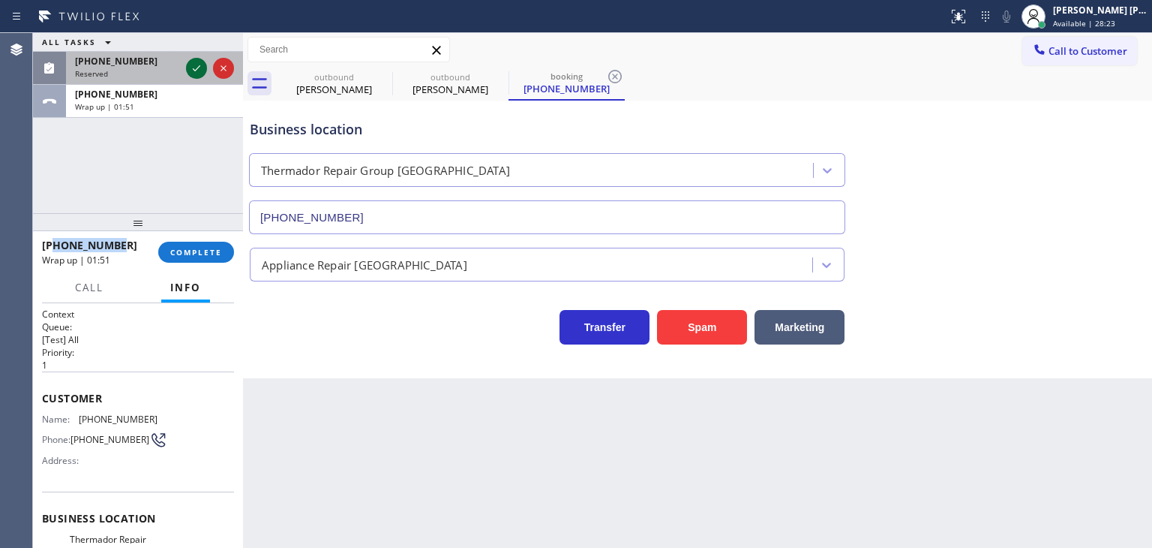  What do you see at coordinates (1088, 51) in the screenshot?
I see `span: Call to Customer` at bounding box center [1088, 51].